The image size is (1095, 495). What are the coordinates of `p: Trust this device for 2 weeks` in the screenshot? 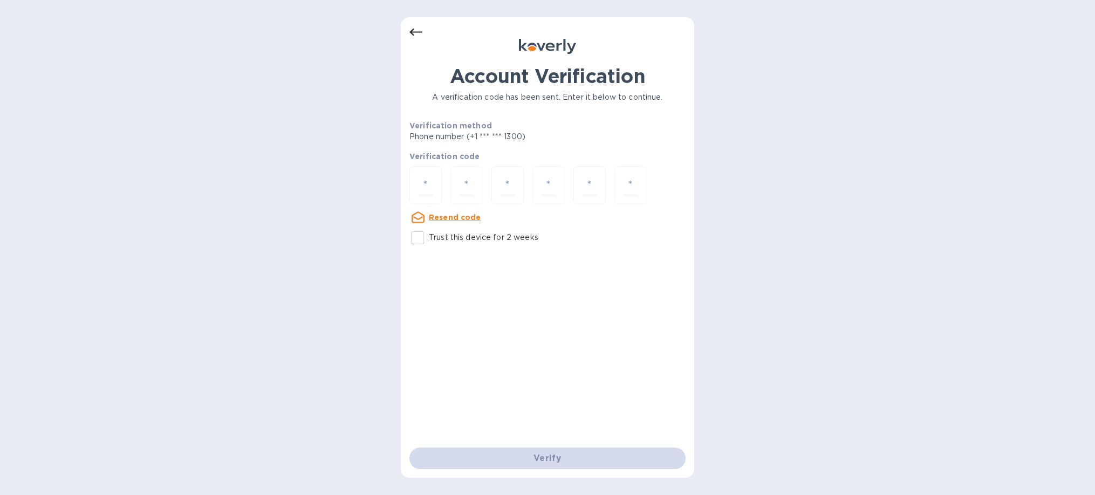 It's located at (483, 237).